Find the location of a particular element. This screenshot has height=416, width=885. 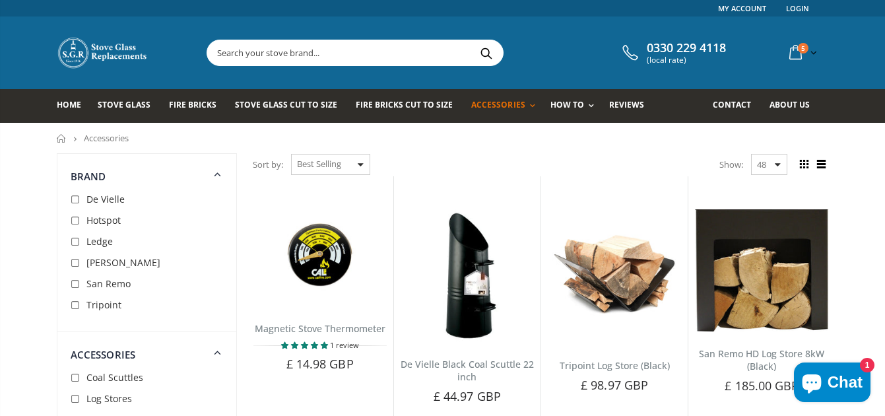

span: Tripoint is located at coordinates (104, 304).